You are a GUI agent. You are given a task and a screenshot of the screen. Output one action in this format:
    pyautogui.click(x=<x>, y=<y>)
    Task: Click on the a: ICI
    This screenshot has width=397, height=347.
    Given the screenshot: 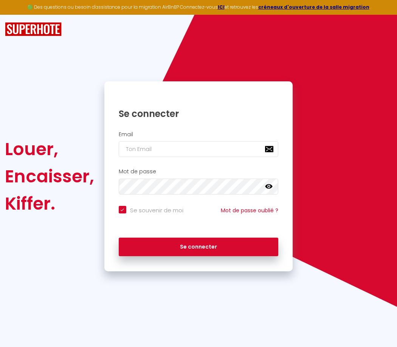 What is the action you would take?
    pyautogui.click(x=221, y=7)
    